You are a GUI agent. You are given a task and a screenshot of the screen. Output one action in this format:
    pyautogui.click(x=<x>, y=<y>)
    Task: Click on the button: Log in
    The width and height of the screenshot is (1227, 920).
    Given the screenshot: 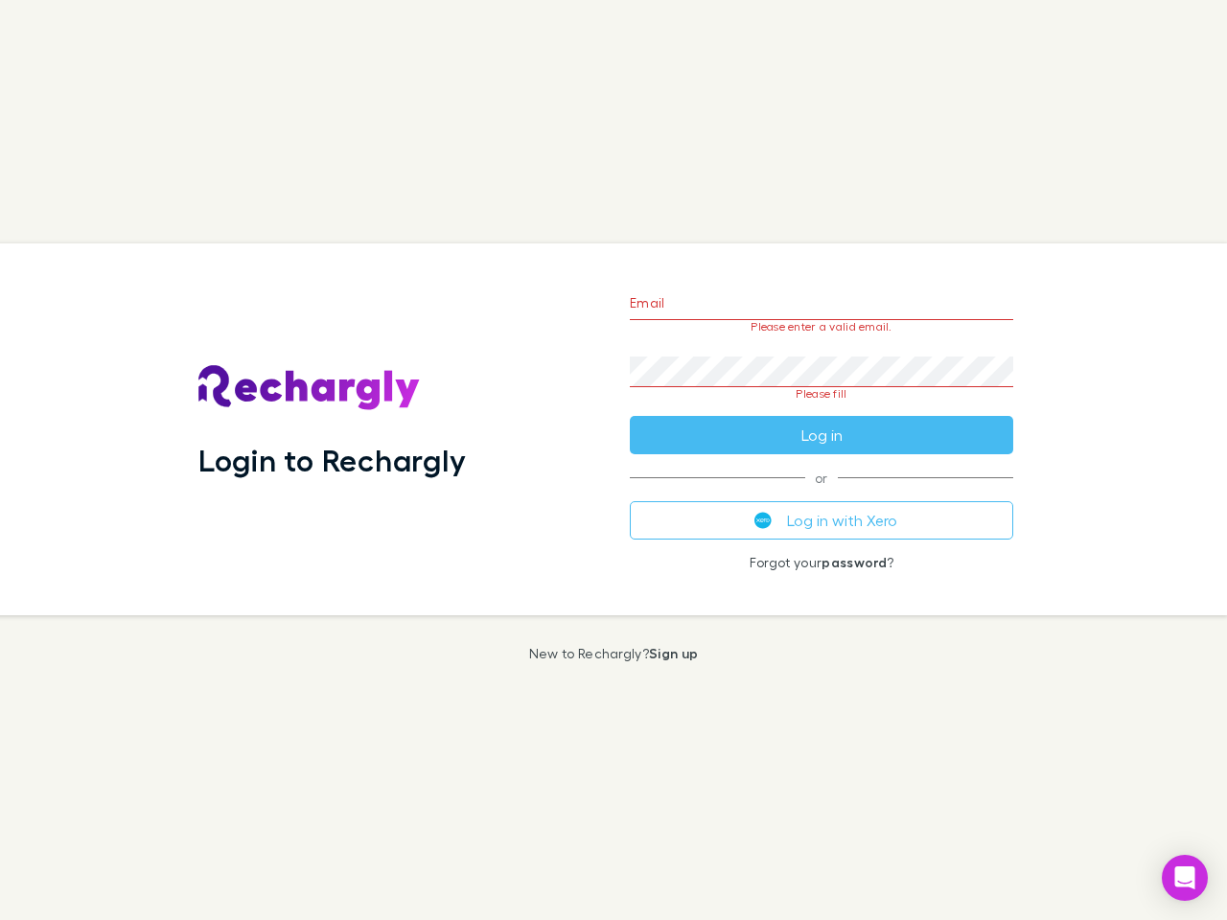 What is the action you would take?
    pyautogui.click(x=822, y=435)
    